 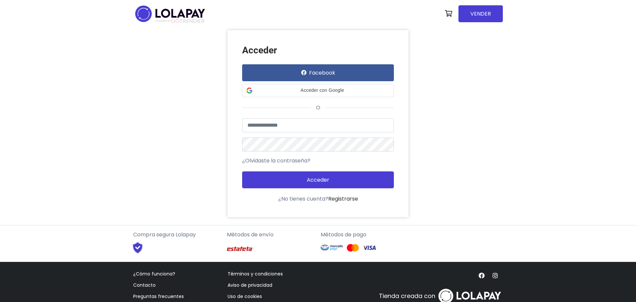 I want to click on h3: Acceder, so click(x=318, y=50).